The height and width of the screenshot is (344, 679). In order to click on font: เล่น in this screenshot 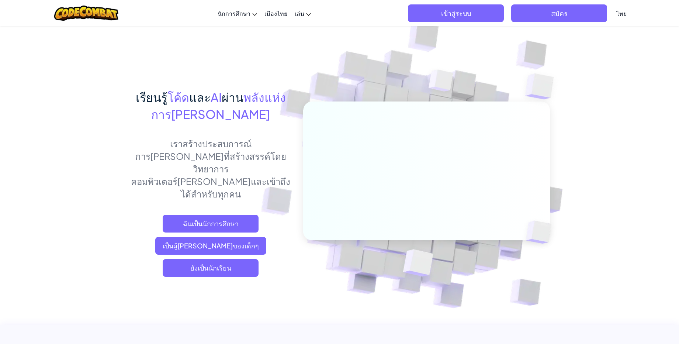, I will do `click(299, 13)`.